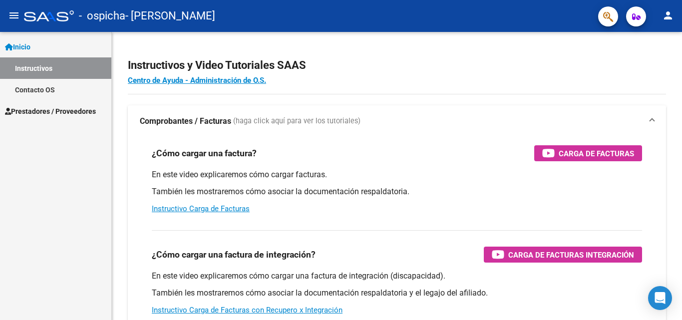  What do you see at coordinates (234, 255) in the screenshot?
I see `h3: ¿Cómo cargar una factura de integración?` at bounding box center [234, 255].